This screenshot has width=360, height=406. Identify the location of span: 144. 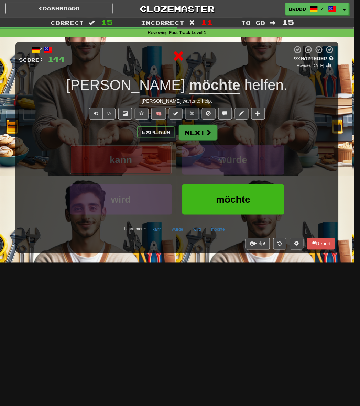
(56, 59).